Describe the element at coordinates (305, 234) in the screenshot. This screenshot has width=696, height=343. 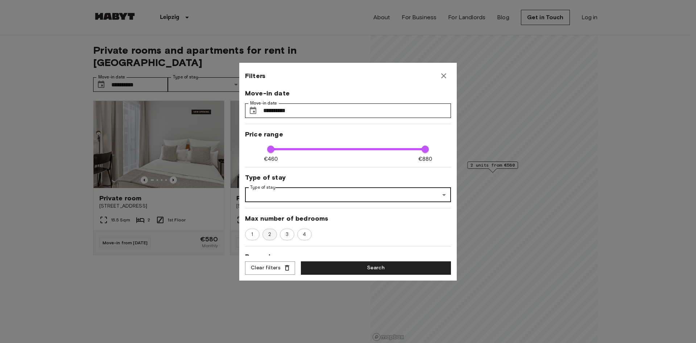
I see `div: 4` at that location.